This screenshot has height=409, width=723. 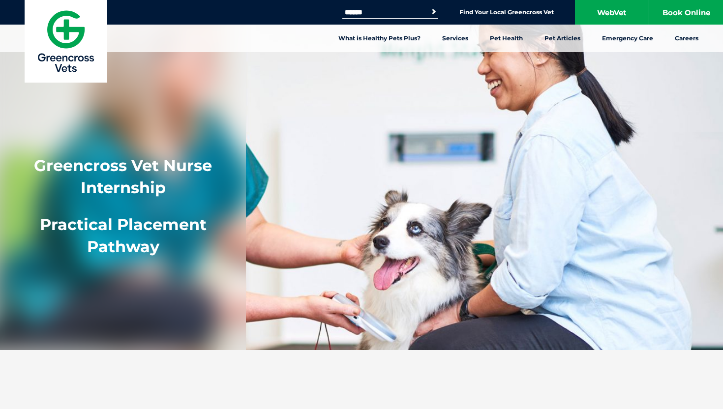 I want to click on strong: Greencross Vet Nurse Internship, so click(x=123, y=177).